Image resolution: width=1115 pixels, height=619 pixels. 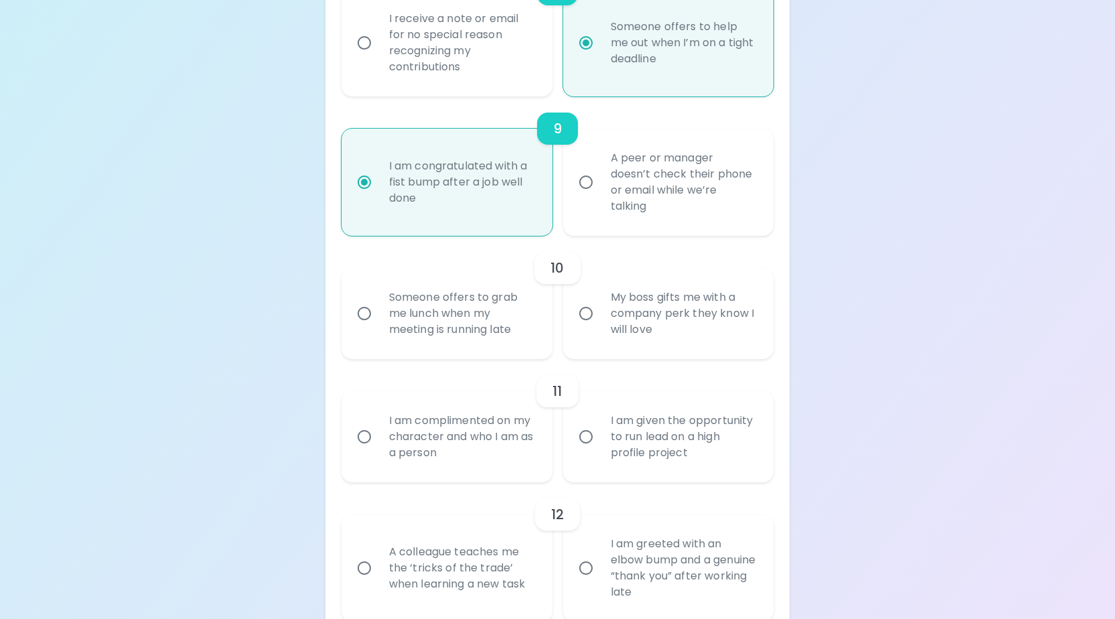 I want to click on div: A colleague teaches me the ‘tricks of the trade’ when learning a new task, so click(x=461, y=568).